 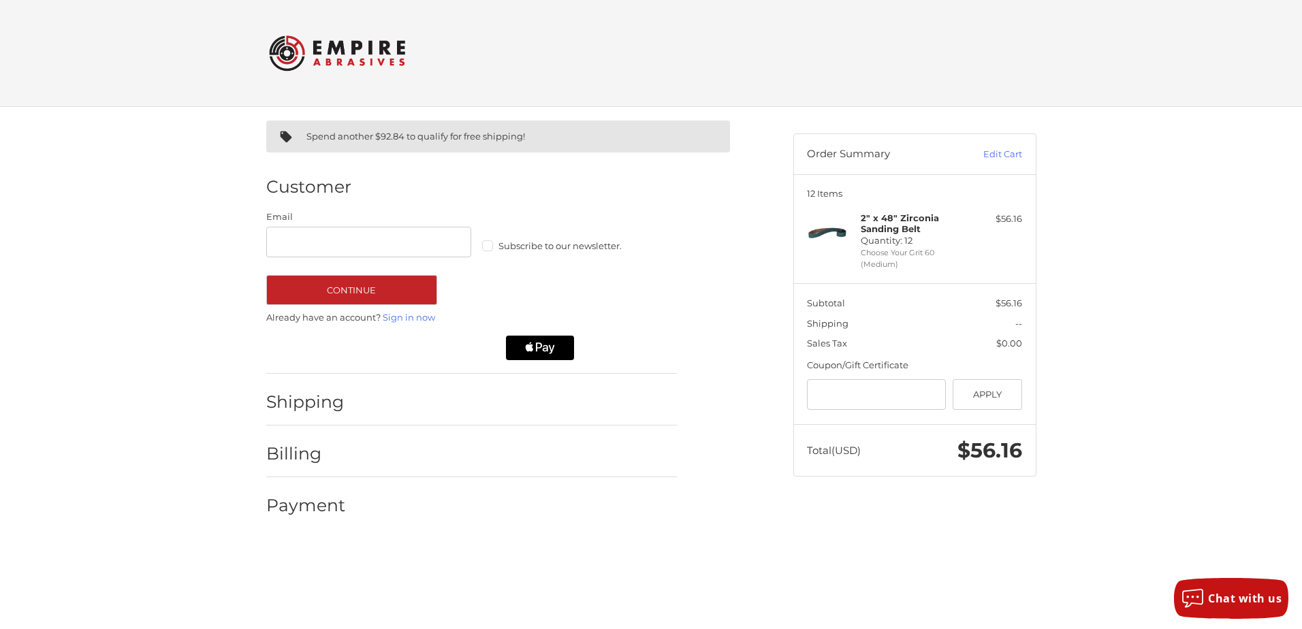 What do you see at coordinates (828, 324) in the screenshot?
I see `span: Shipping` at bounding box center [828, 324].